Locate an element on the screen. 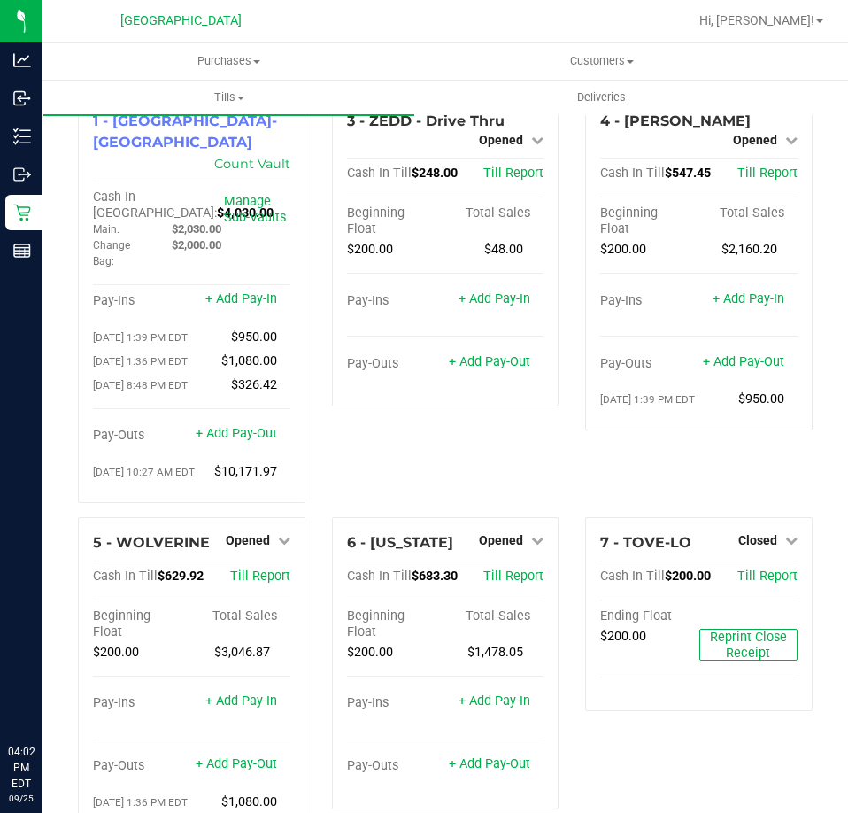 This screenshot has height=813, width=848. inline-svg: Inventory is located at coordinates (22, 136).